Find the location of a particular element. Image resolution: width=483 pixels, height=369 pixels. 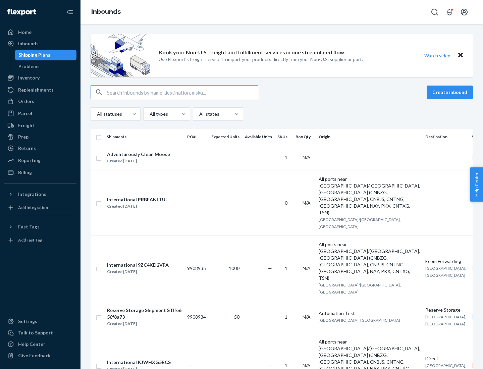

a: Home is located at coordinates (40, 32).